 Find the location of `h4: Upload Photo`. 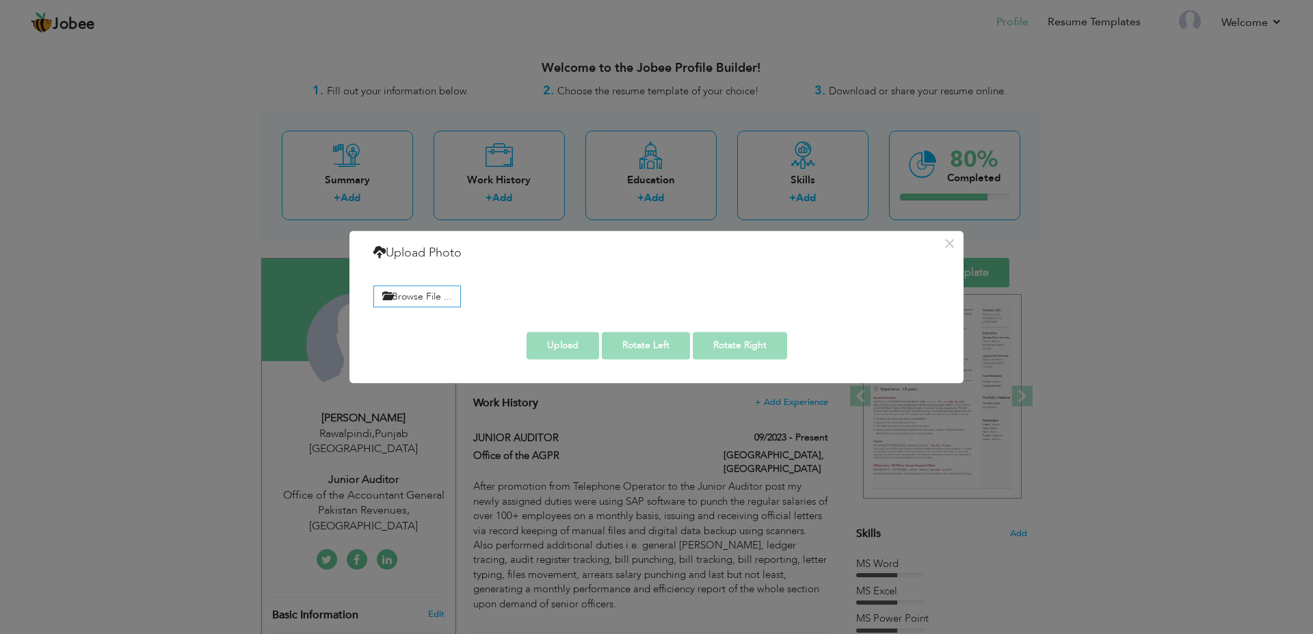

h4: Upload Photo is located at coordinates (417, 253).